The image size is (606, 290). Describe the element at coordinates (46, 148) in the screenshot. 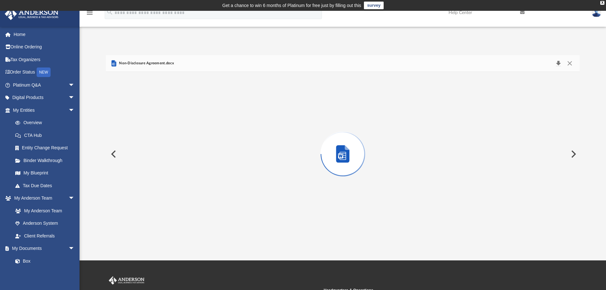

I see `a: Entity Change Request` at that location.